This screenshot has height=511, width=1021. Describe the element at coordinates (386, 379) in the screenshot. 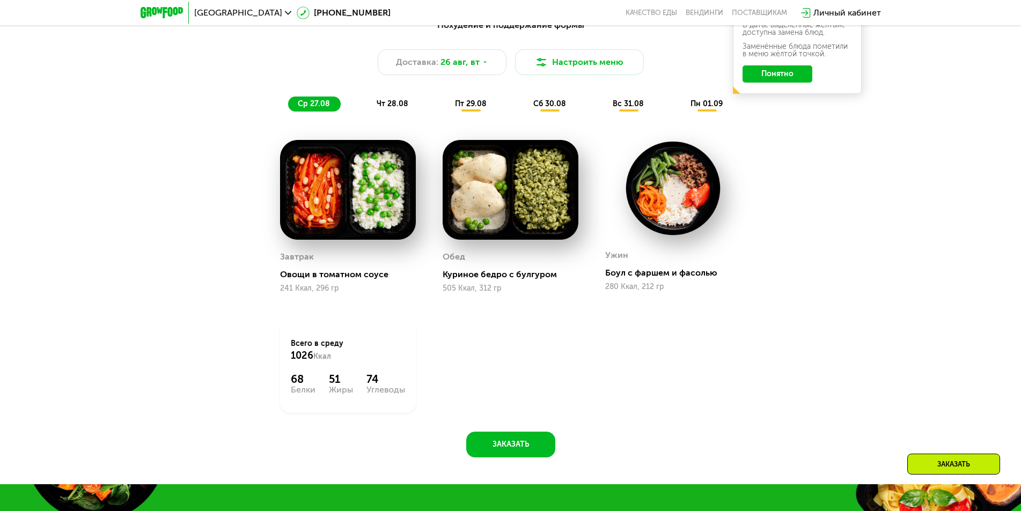

I see `div: 74` at that location.